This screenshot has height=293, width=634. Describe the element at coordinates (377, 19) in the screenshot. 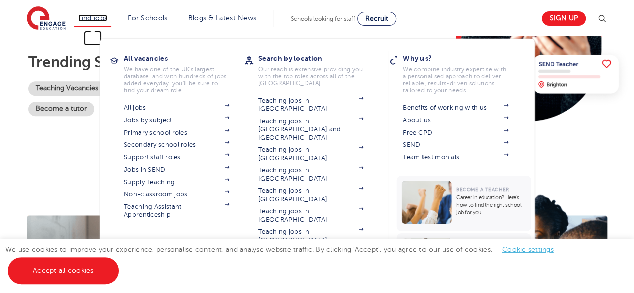

I see `a: Recruit` at that location.